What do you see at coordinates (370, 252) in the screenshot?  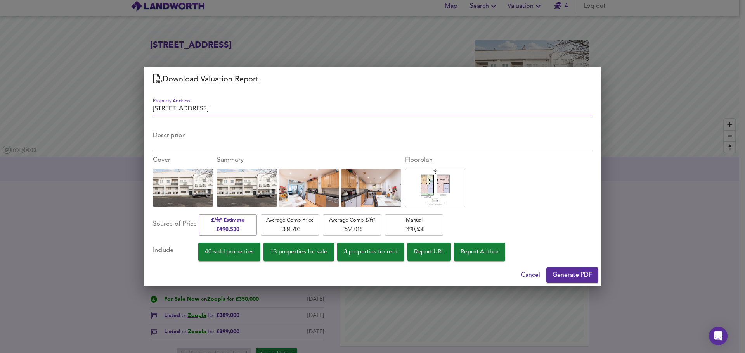 I see `span: 3 properties for rent` at bounding box center [370, 252].